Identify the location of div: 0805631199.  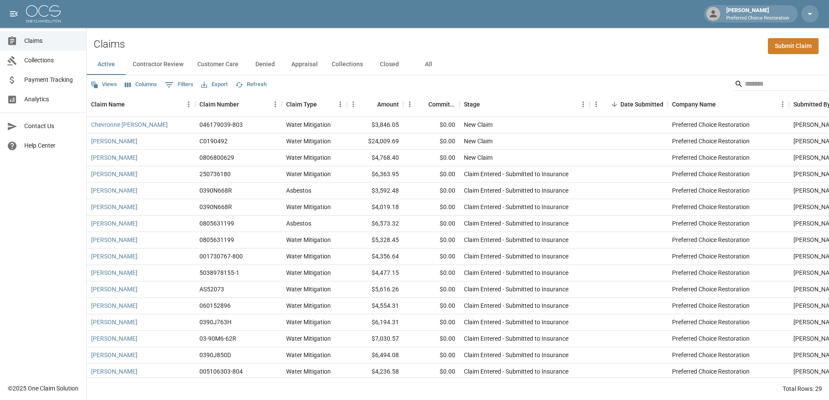
(217, 240).